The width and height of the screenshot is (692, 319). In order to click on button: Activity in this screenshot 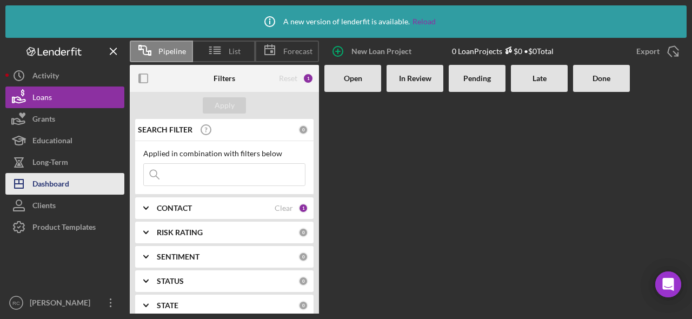, I will do `click(65, 76)`.